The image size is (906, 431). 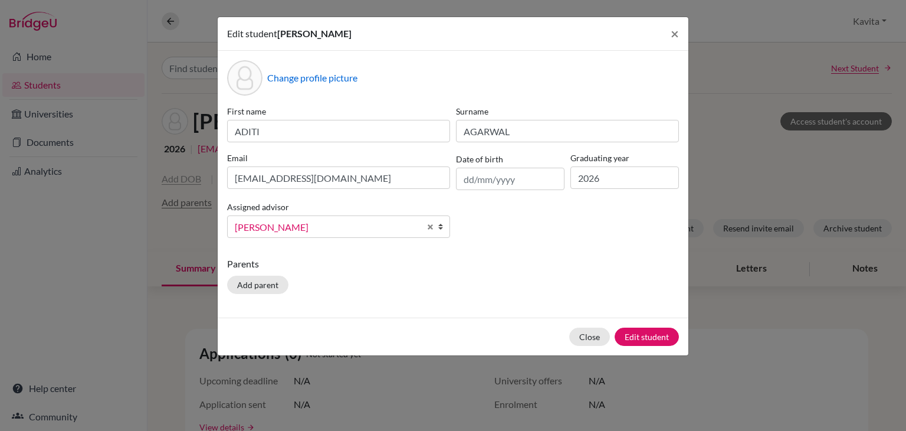 I want to click on label: Assigned advisor, so click(x=258, y=207).